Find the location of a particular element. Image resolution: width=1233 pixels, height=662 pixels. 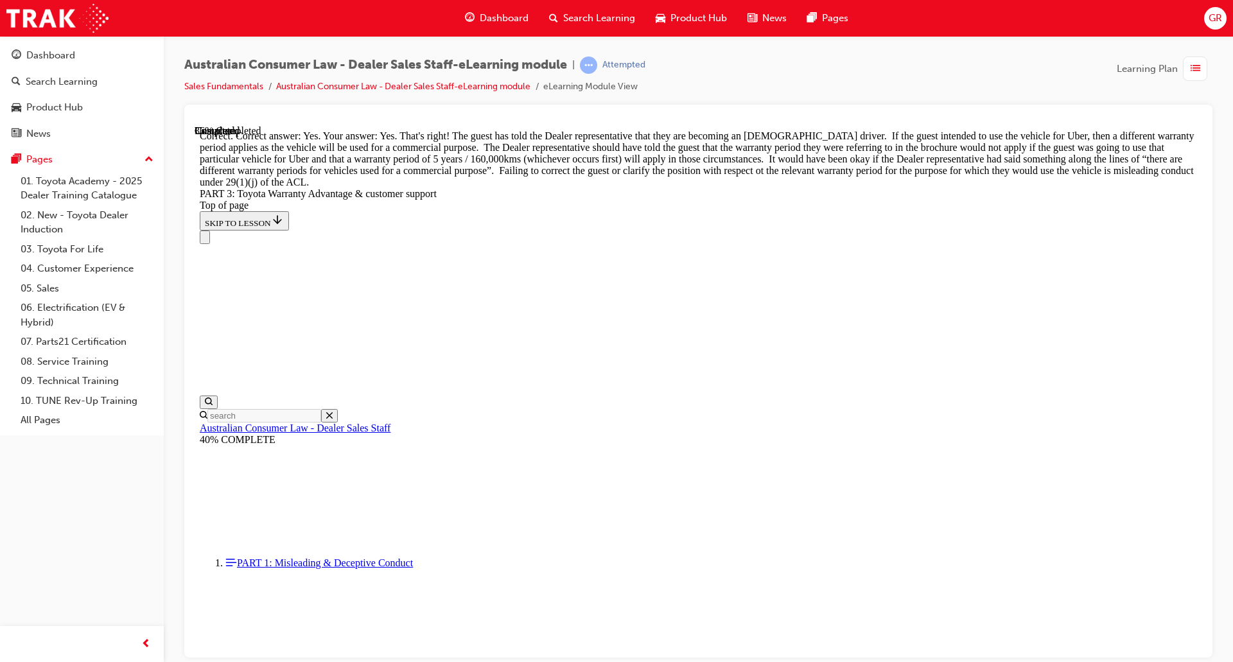

span: News is located at coordinates (775, 18).